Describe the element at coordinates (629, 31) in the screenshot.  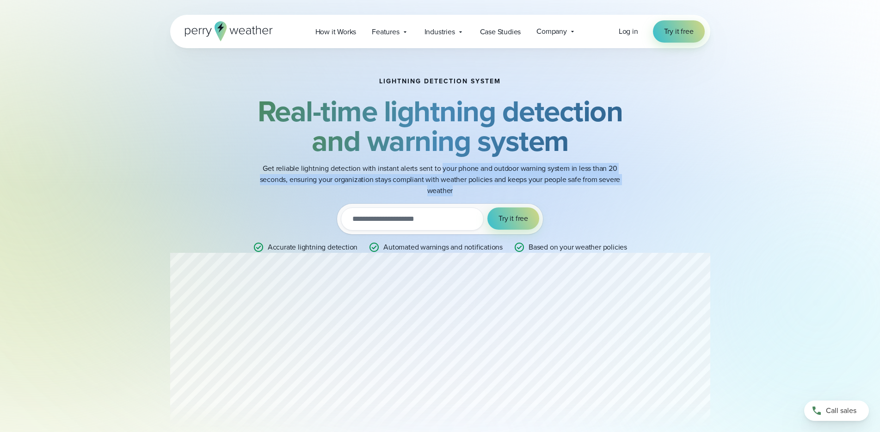
I see `span: Log in` at that location.